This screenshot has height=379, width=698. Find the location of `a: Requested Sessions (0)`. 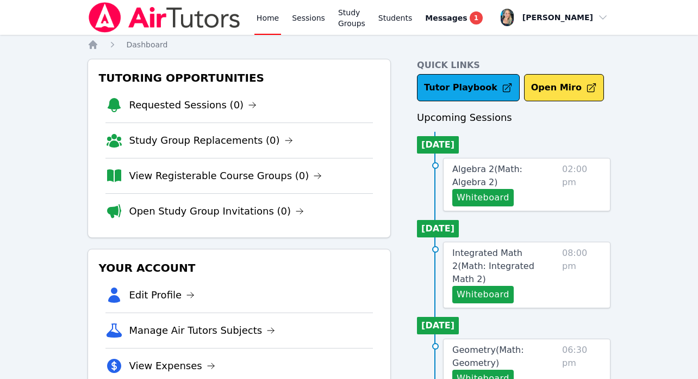

a: Requested Sessions (0) is located at coordinates (193, 105).